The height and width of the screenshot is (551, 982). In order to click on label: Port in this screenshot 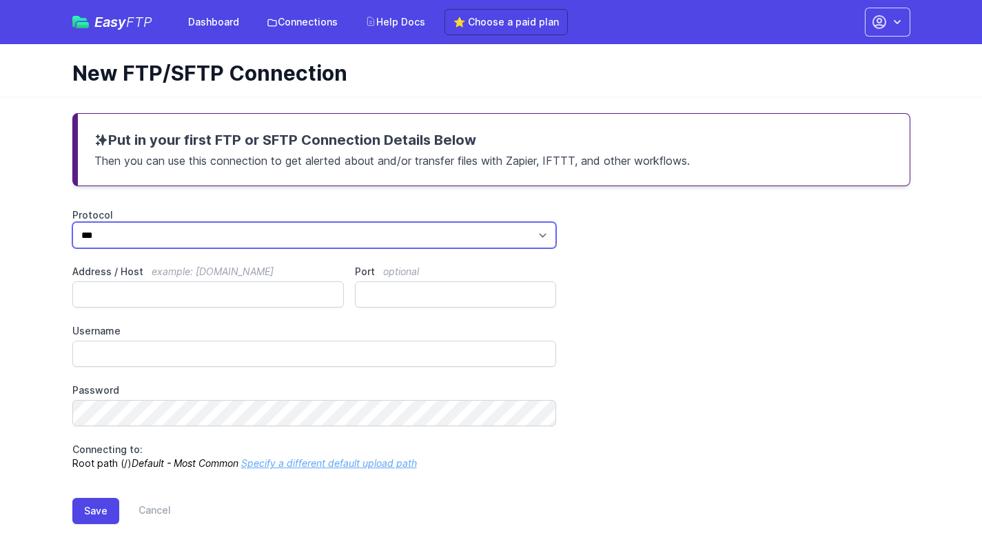, I will do `click(455, 271)`.